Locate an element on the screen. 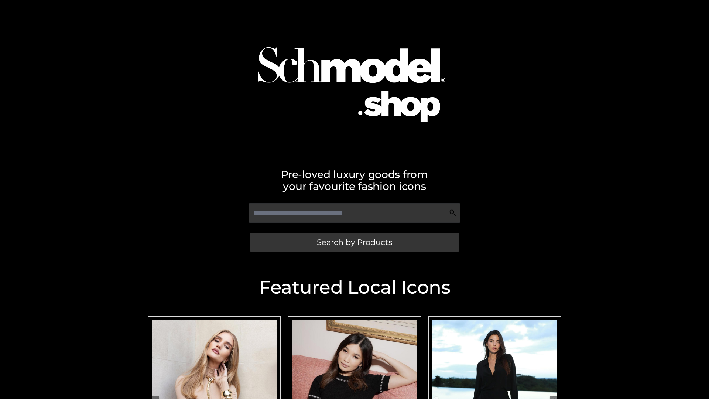  a: Search by Products is located at coordinates (355, 242).